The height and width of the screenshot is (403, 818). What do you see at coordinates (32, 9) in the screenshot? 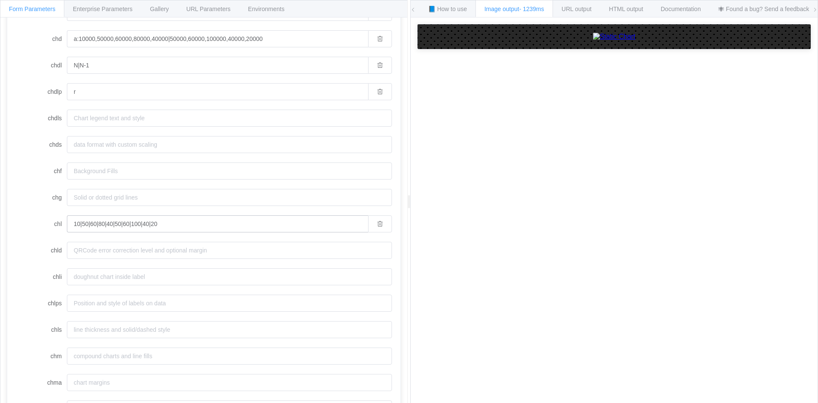
I see `span: Form Parameters` at bounding box center [32, 9].